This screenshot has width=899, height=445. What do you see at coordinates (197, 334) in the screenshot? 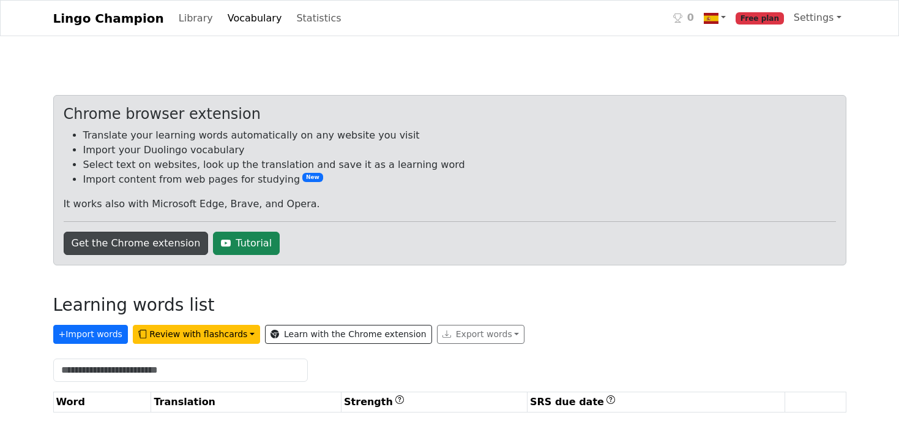
I see `button: Review with flashcards` at bounding box center [197, 334].